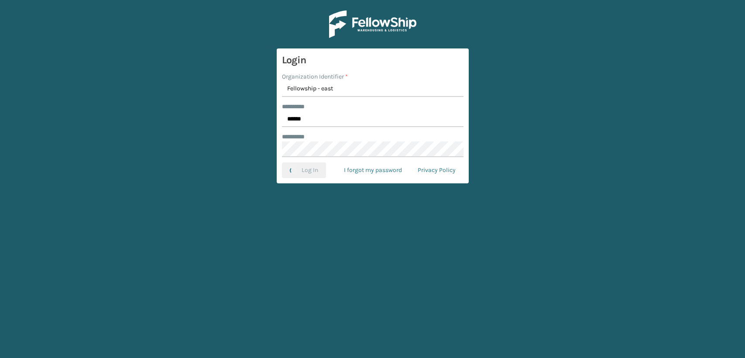  I want to click on button: Log In, so click(304, 170).